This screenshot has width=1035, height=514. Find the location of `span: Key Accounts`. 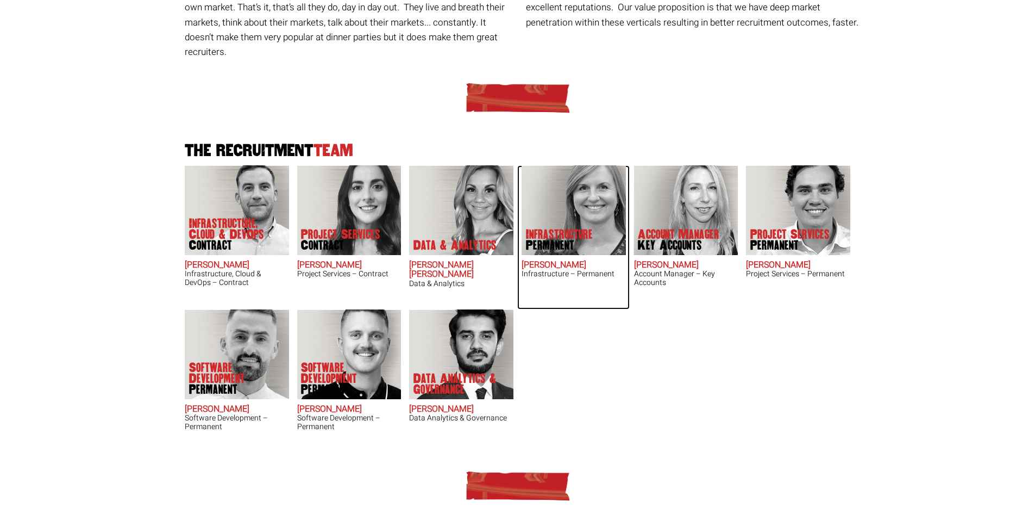

span: Key Accounts is located at coordinates (679, 245).